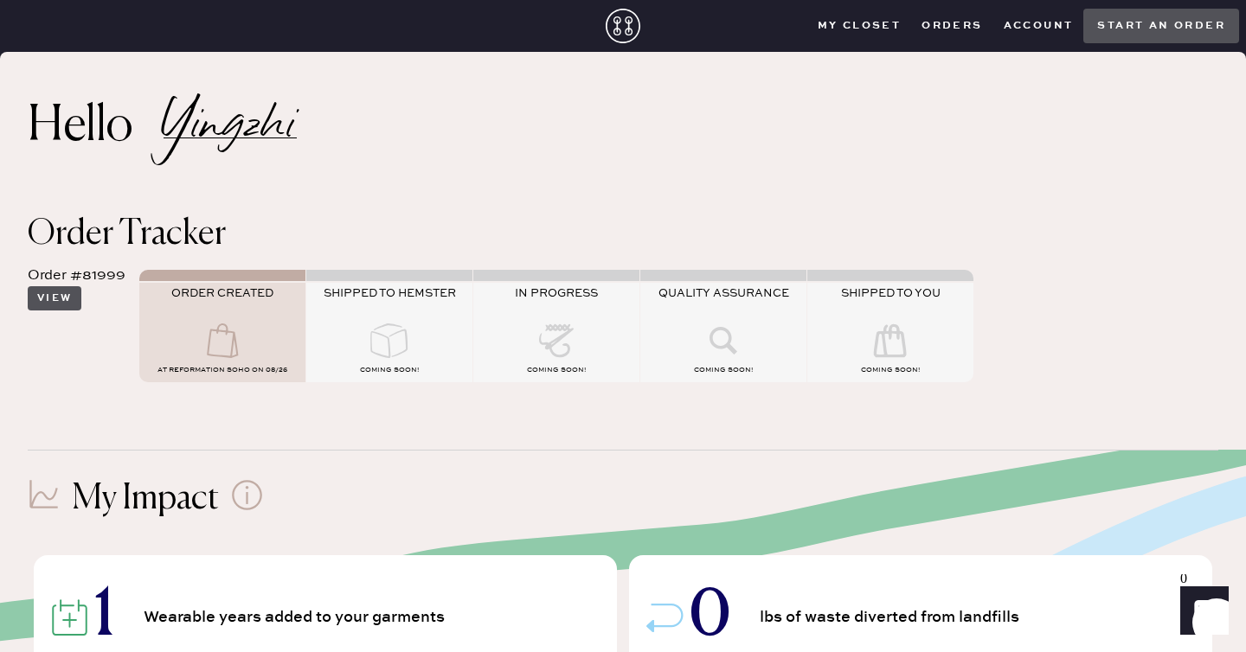 This screenshot has width=1246, height=652. What do you see at coordinates (709, 618) in the screenshot?
I see `span: 0` at bounding box center [709, 618].